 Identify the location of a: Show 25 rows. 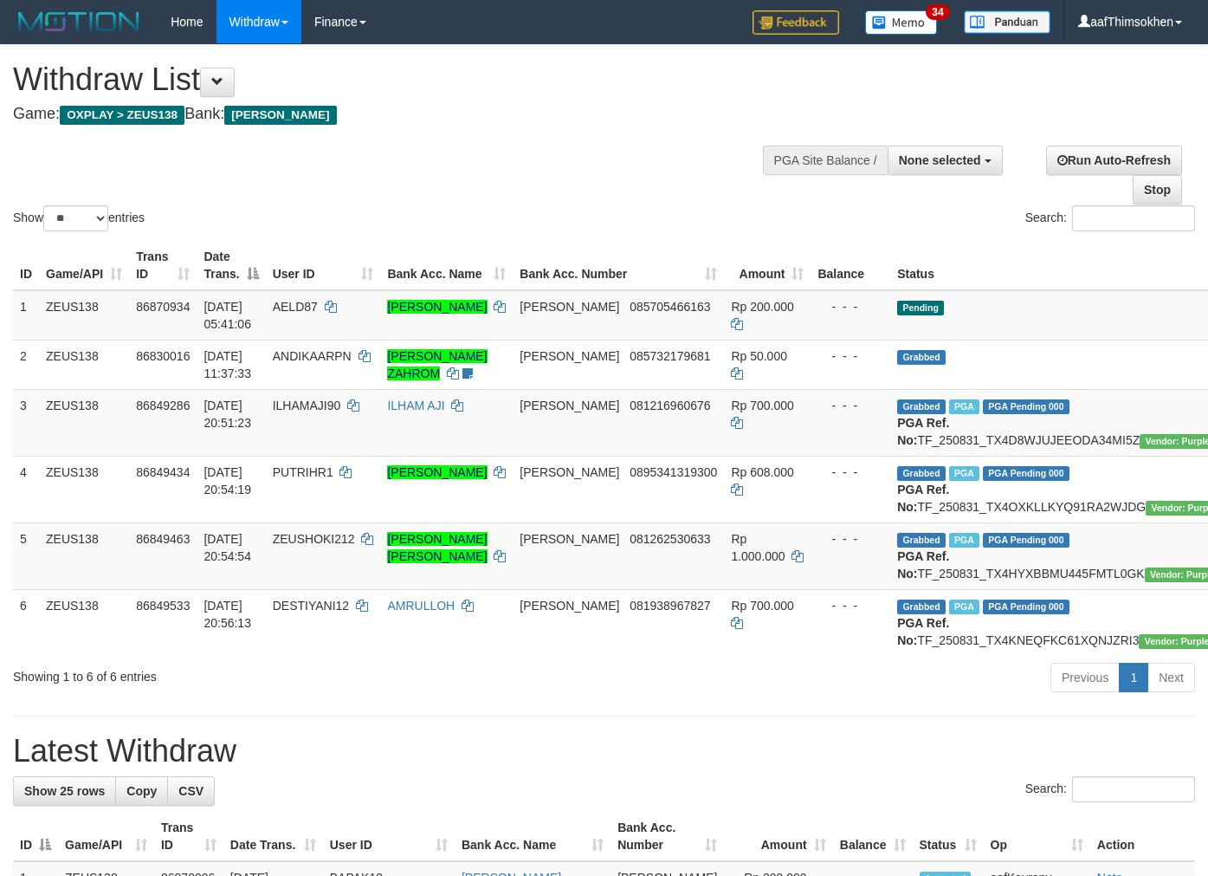
(64, 791).